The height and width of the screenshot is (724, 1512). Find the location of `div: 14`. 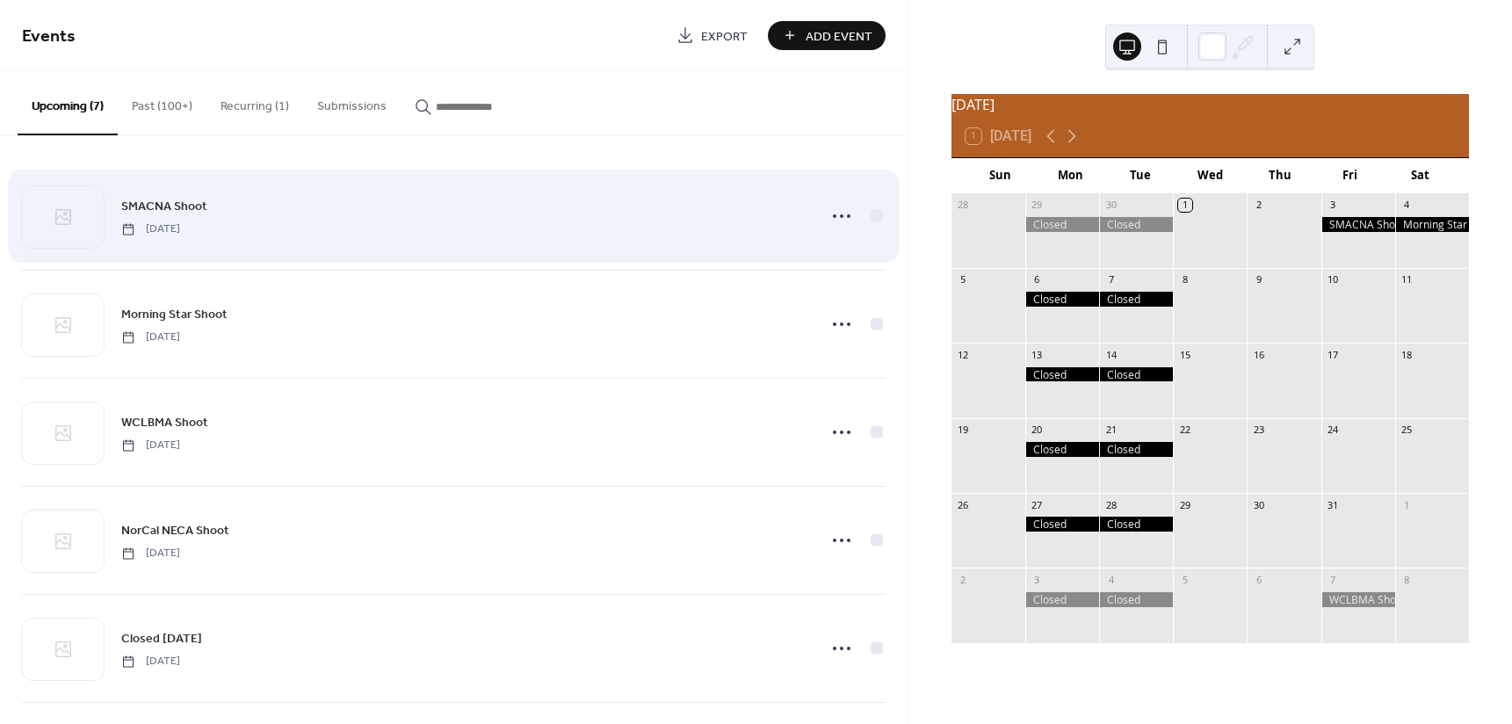

div: 14 is located at coordinates (1110, 354).